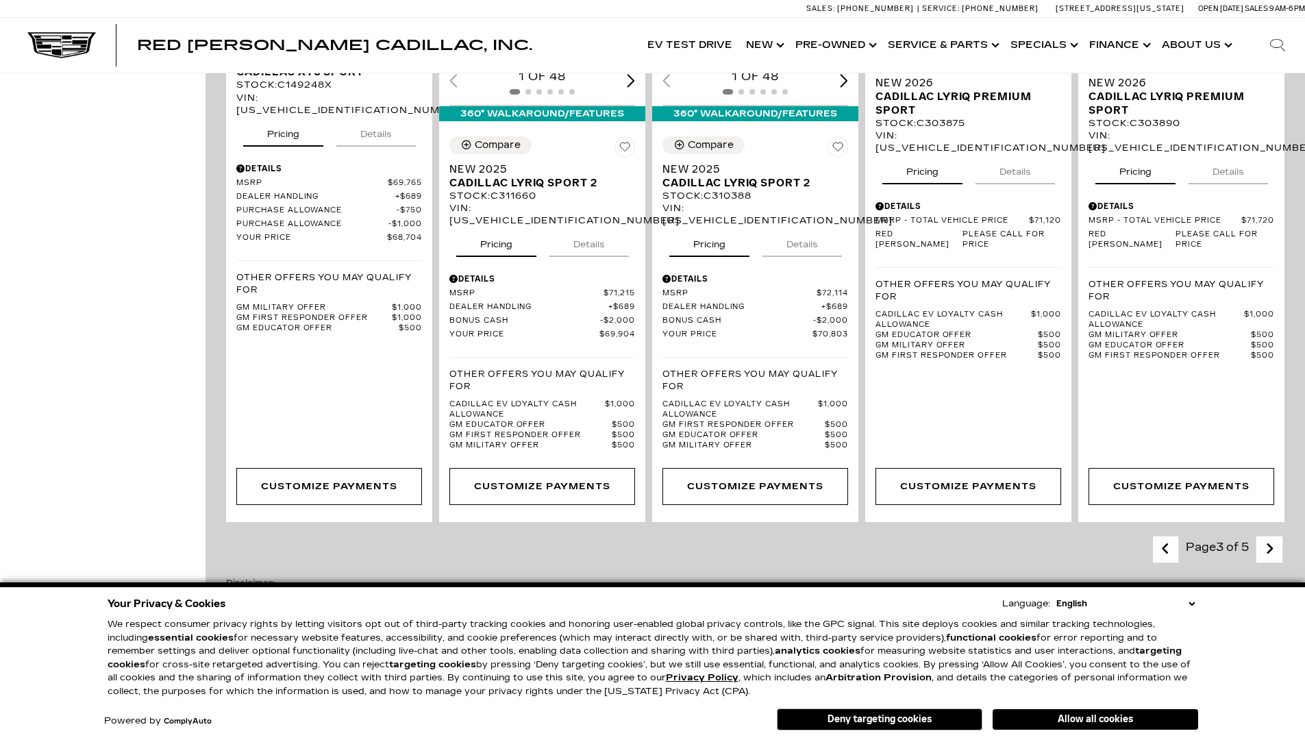 The height and width of the screenshot is (740, 1305). What do you see at coordinates (405, 183) in the screenshot?
I see `span: $69,765` at bounding box center [405, 183].